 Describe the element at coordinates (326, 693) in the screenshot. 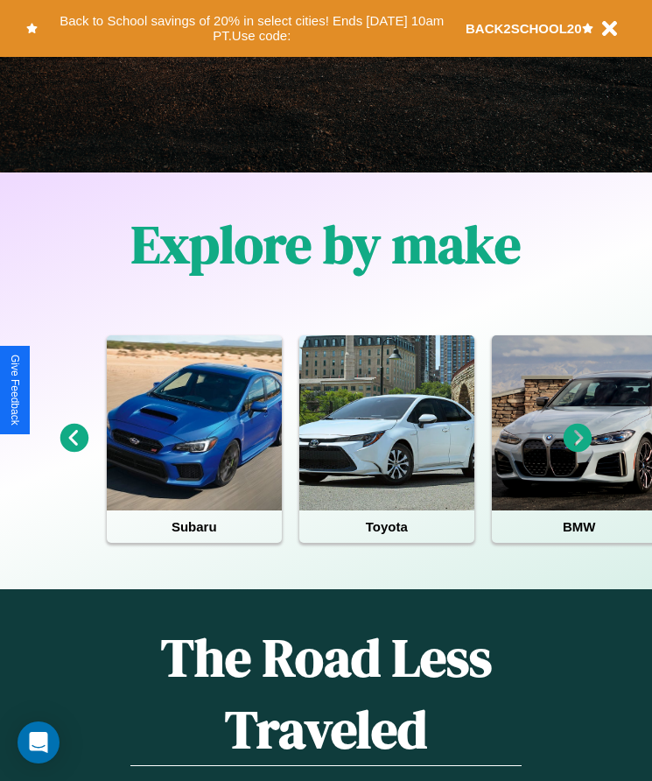

I see `h1: The Road Less Traveled` at that location.